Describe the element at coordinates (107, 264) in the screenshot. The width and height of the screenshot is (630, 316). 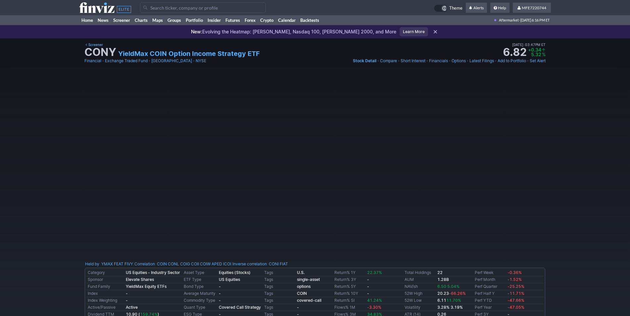
I see `a: YMAX` at that location.